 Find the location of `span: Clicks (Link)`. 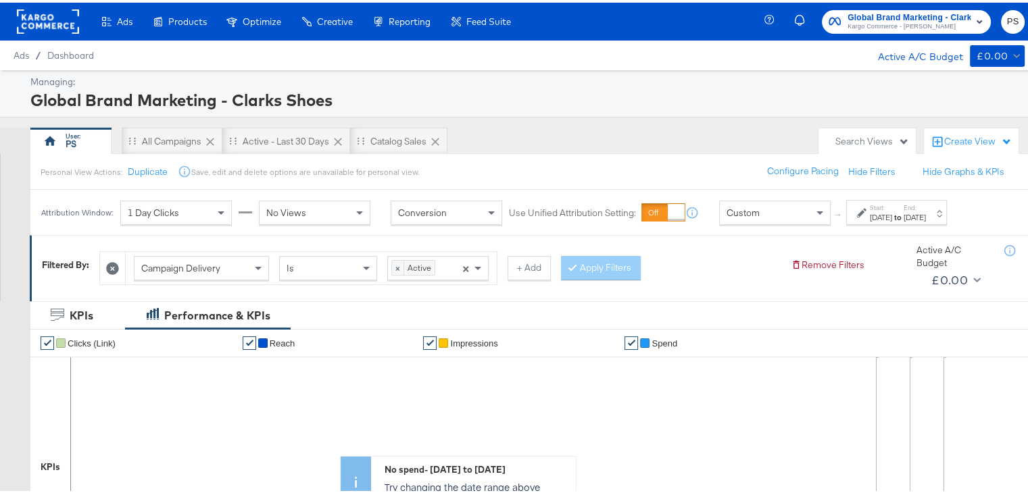

span: Clicks (Link) is located at coordinates (91, 341).